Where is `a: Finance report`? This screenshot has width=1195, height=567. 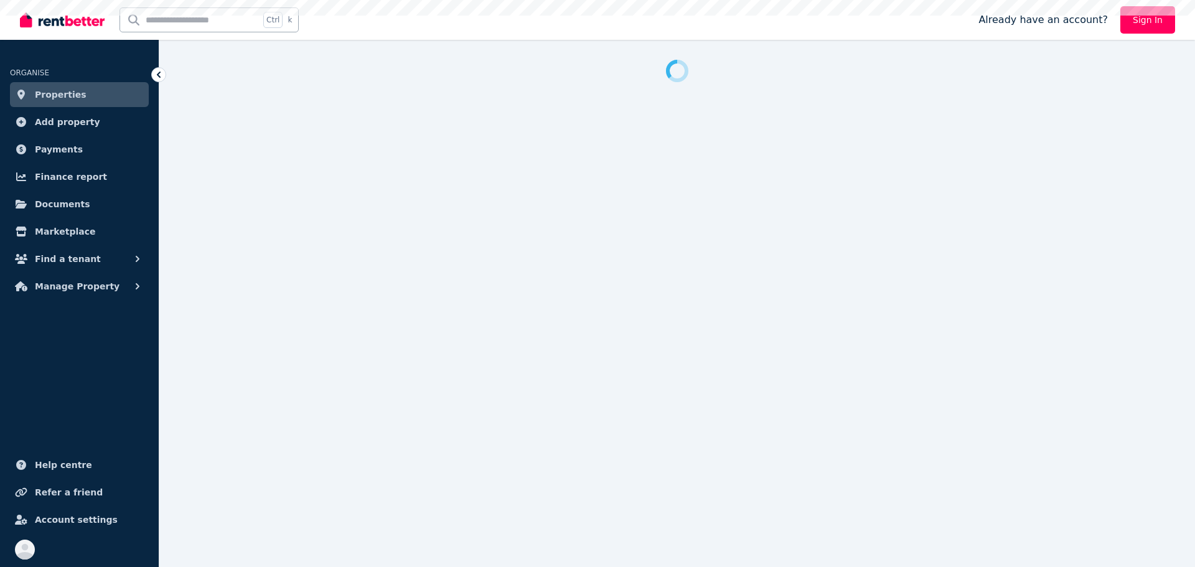
a: Finance report is located at coordinates (79, 177).